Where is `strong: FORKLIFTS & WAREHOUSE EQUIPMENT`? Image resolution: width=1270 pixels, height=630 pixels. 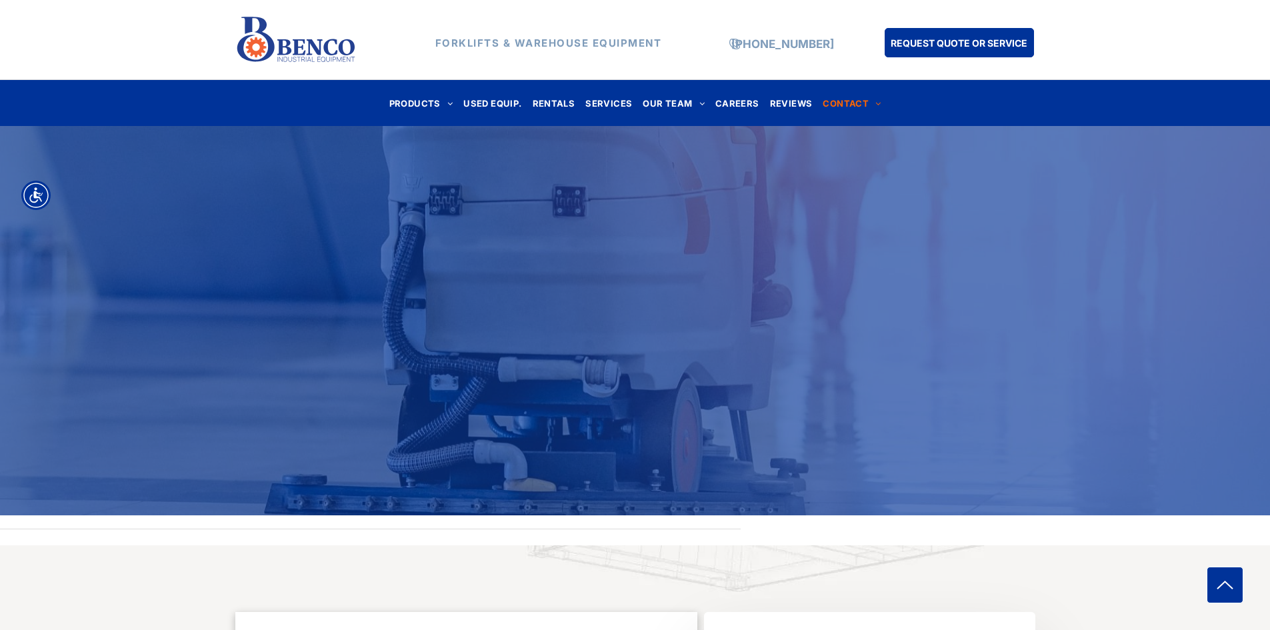
strong: FORKLIFTS & WAREHOUSE EQUIPMENT is located at coordinates (549, 43).